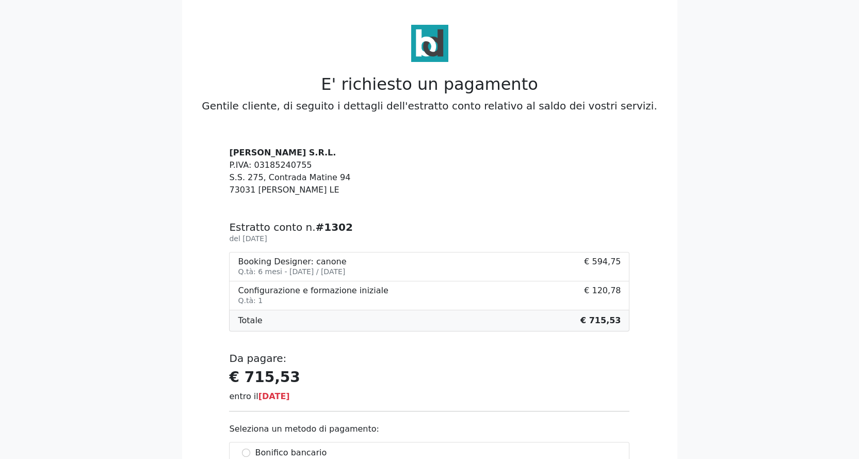 This screenshot has width=859, height=459. What do you see at coordinates (291, 453) in the screenshot?
I see `span: Bonifico bancario` at bounding box center [291, 453].